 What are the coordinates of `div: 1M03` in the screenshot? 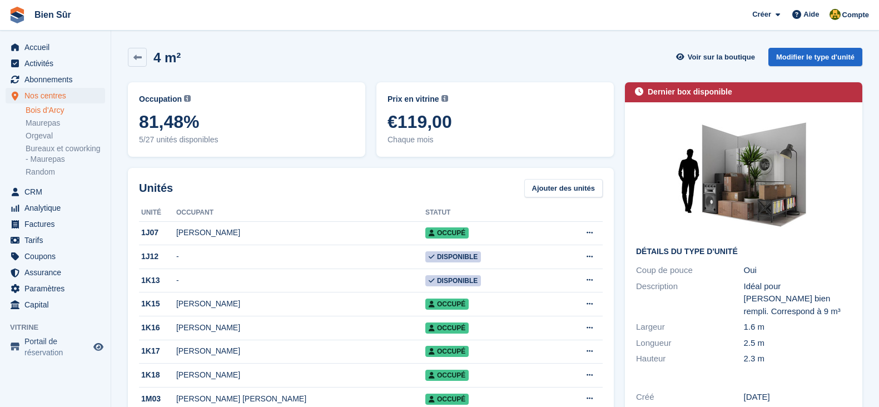 It's located at (157, 399).